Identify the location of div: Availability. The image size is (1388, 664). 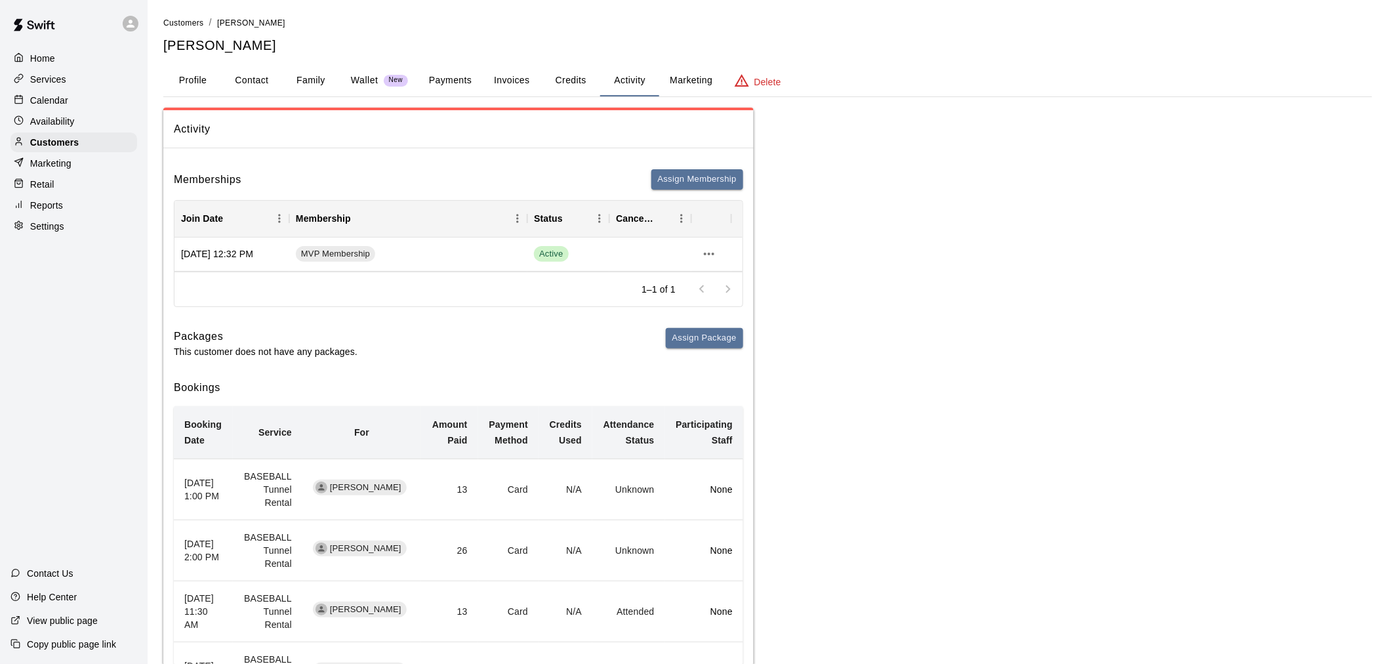
(73, 121).